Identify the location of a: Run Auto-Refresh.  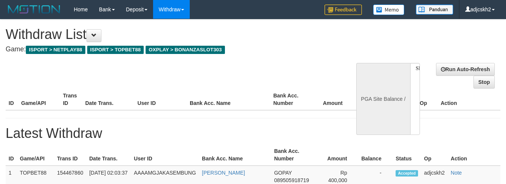
(465, 69).